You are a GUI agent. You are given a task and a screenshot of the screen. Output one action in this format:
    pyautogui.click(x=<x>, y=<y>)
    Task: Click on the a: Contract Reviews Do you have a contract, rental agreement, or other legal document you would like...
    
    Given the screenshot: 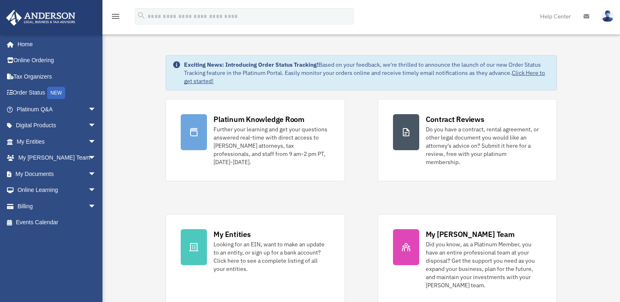 What is the action you would take?
    pyautogui.click(x=467, y=140)
    